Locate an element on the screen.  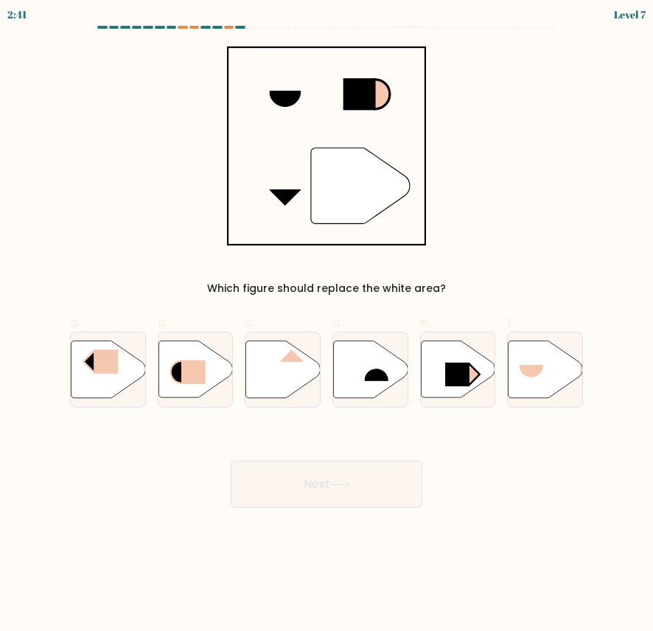
span: e. is located at coordinates (425, 322).